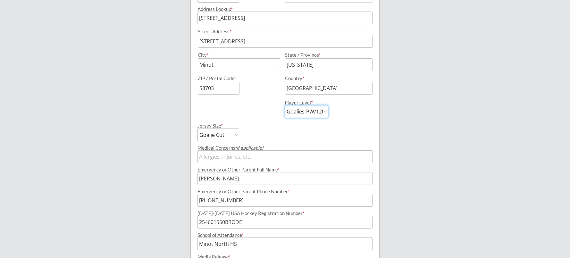 This screenshot has width=570, height=258. I want to click on div: Address Lookup, so click(285, 9).